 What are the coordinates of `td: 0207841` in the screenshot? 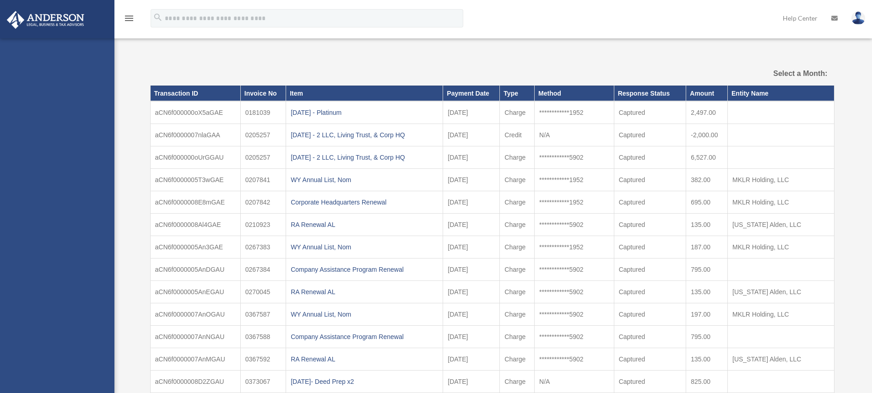 It's located at (263, 180).